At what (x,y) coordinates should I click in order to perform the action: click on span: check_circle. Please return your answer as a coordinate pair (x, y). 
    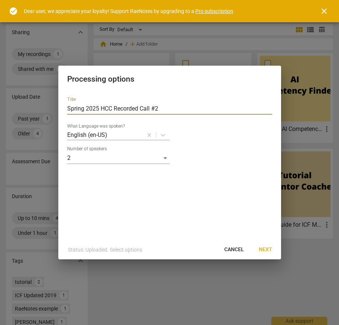
    Looking at the image, I should click on (13, 11).